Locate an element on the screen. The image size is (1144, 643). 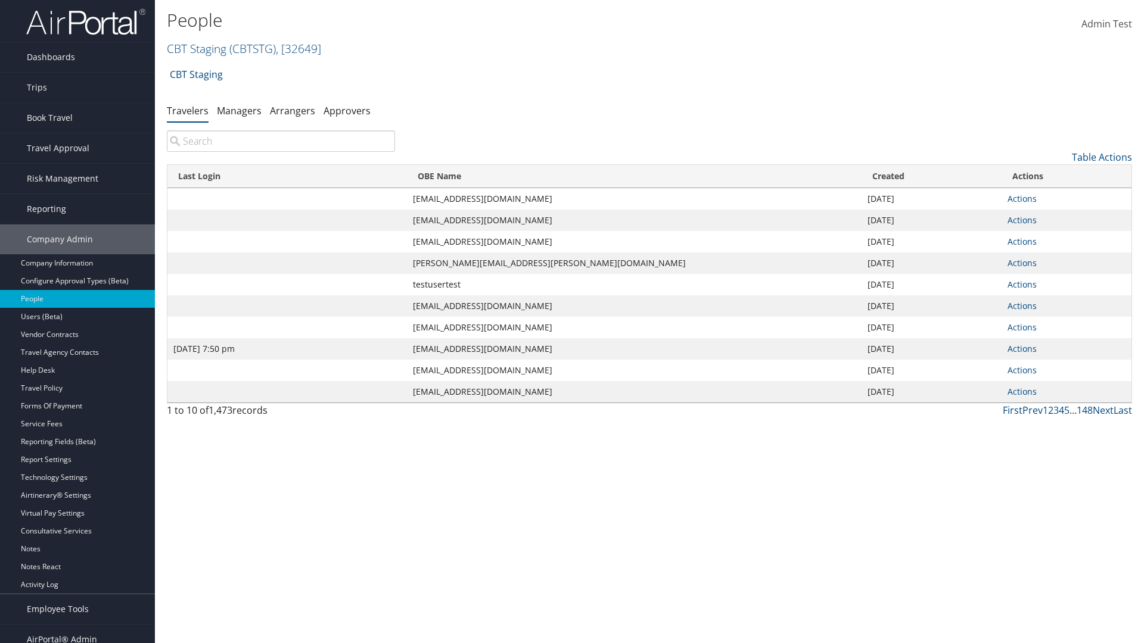
a: 5 is located at coordinates (1066, 410).